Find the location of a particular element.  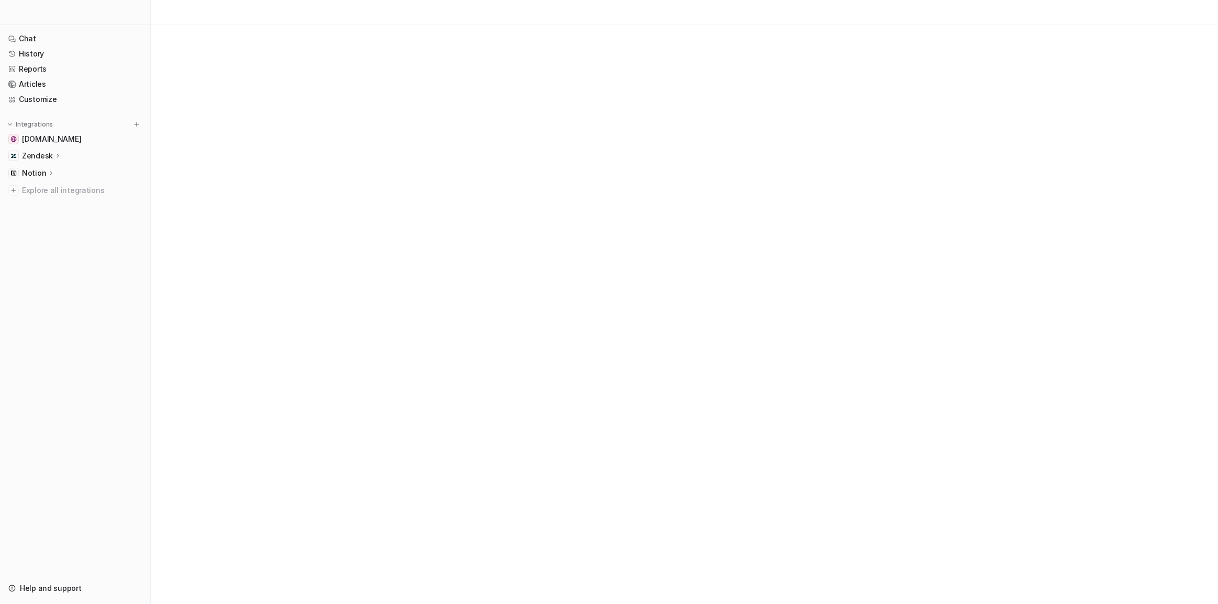

p: Notion is located at coordinates (34, 173).